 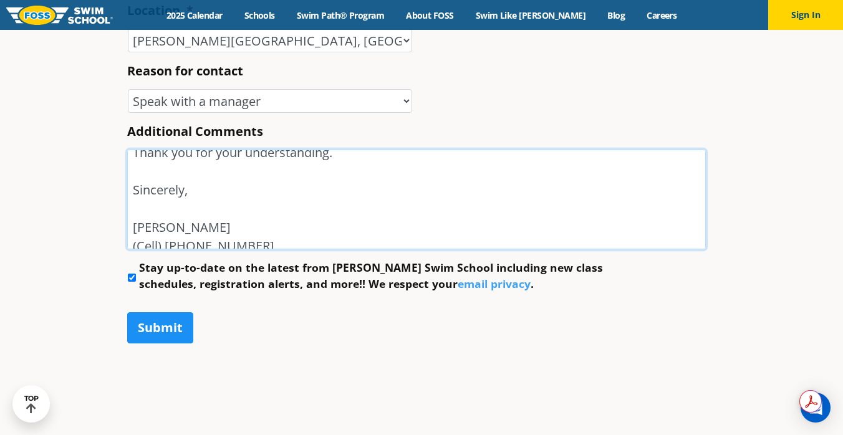 What do you see at coordinates (160, 328) in the screenshot?
I see `input: Submit` at bounding box center [160, 328].